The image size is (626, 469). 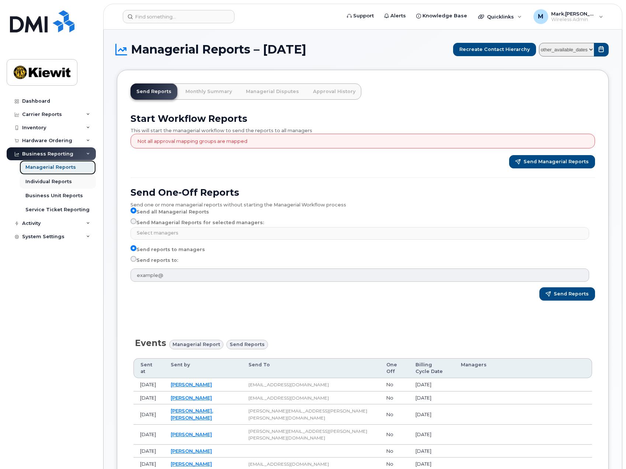 What do you see at coordinates (149, 368) in the screenshot?
I see `th: Sent at` at bounding box center [149, 368].